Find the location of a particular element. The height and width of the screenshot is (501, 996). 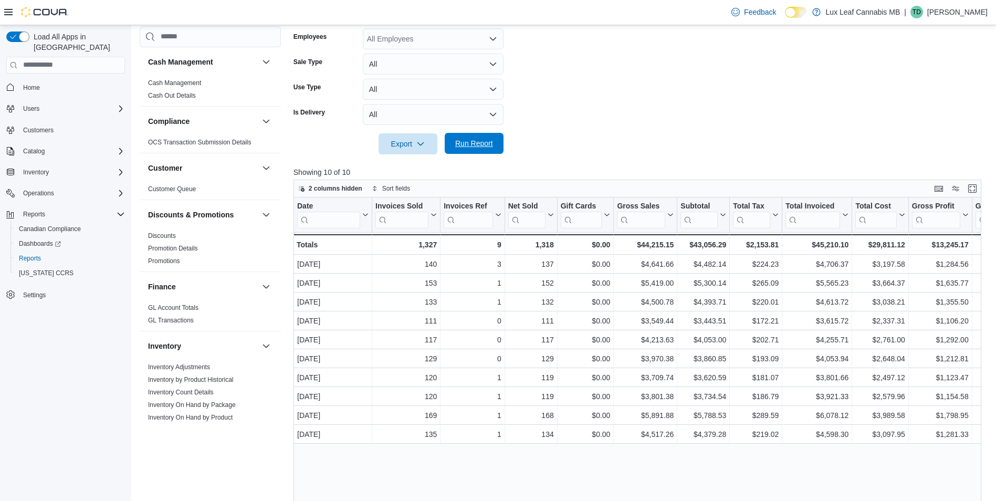

span: Customer Queue is located at coordinates (172, 189).